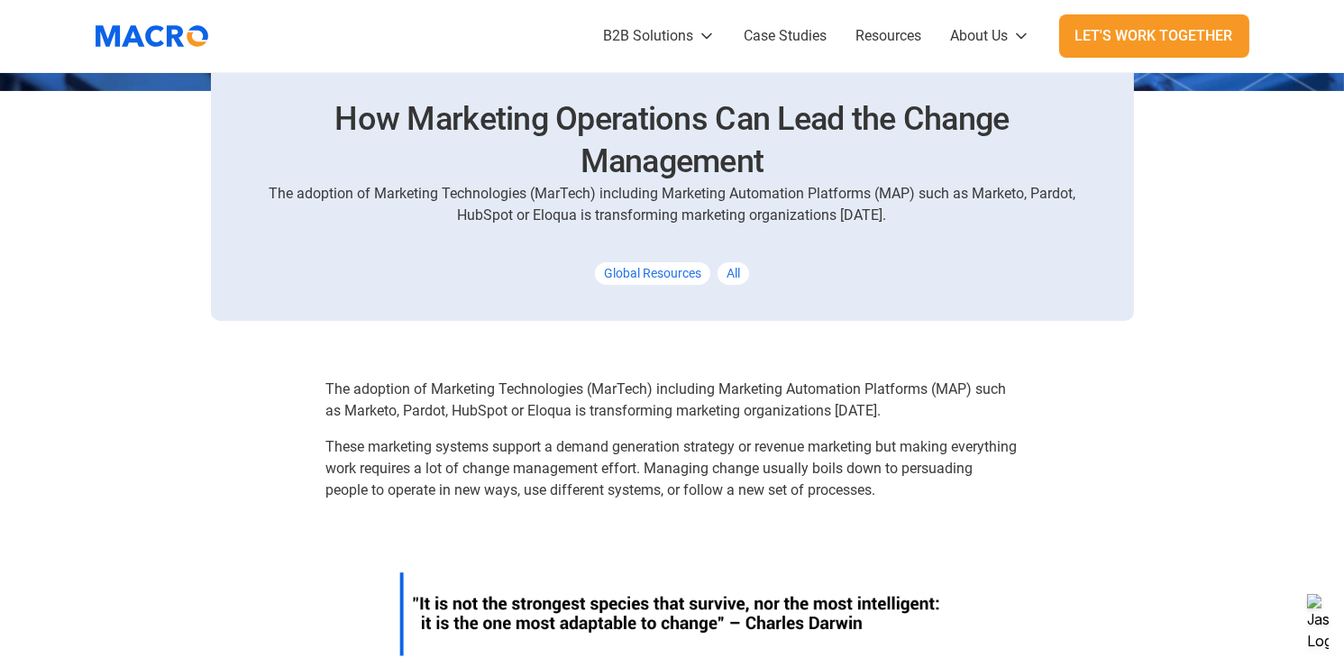  What do you see at coordinates (1154, 36) in the screenshot?
I see `a: Let's Work Together` at bounding box center [1154, 36].